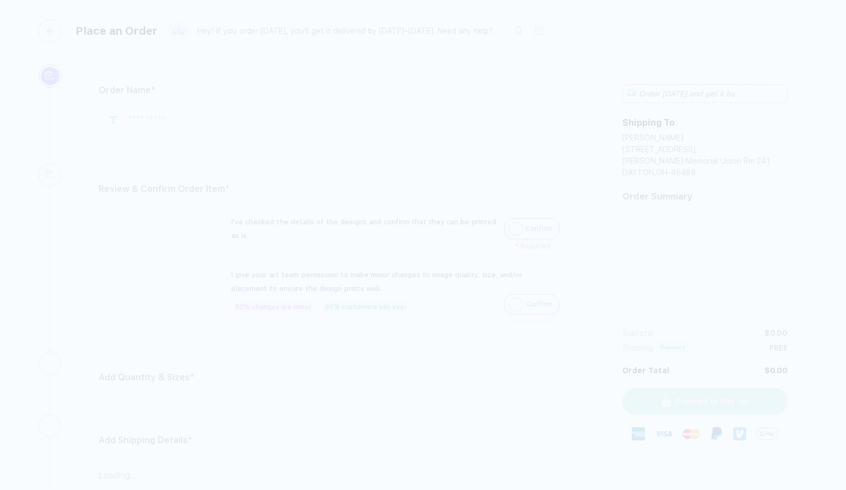 The width and height of the screenshot is (846, 490). What do you see at coordinates (273, 307) in the screenshot?
I see `div: 80% changes are minor` at bounding box center [273, 307].